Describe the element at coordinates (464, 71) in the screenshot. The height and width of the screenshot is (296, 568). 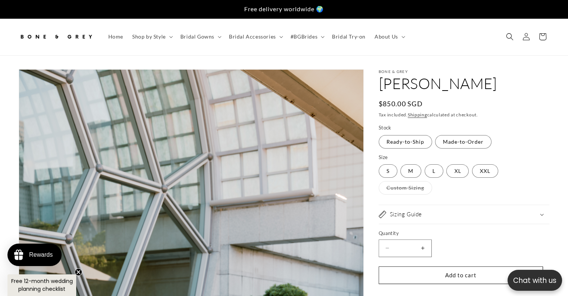
I see `p: Bone & Grey` at that location.